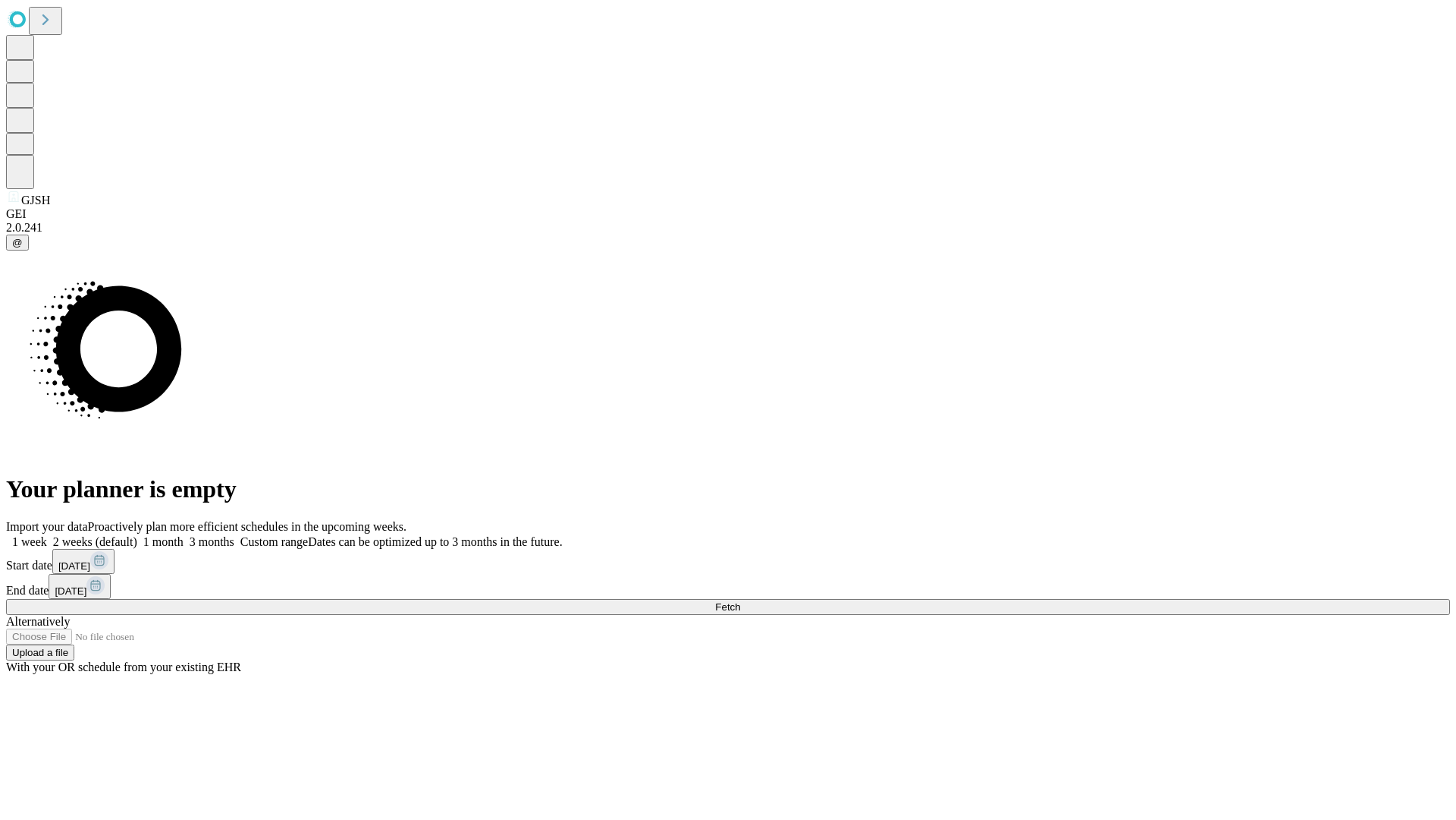 This screenshot has height=820, width=1456. What do you see at coordinates (728, 606) in the screenshot?
I see `button: Fetch` at bounding box center [728, 606].